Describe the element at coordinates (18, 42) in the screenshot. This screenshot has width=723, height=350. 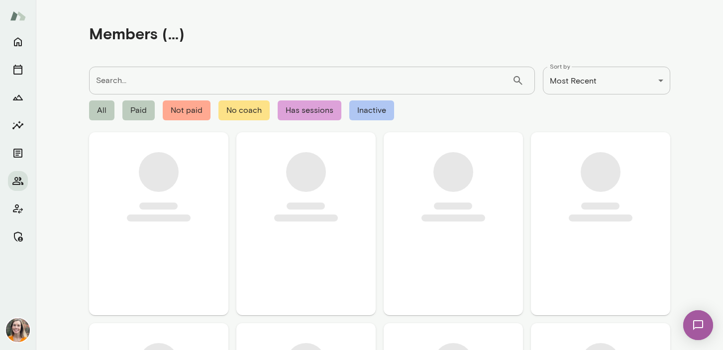
I see `button: Home` at that location.